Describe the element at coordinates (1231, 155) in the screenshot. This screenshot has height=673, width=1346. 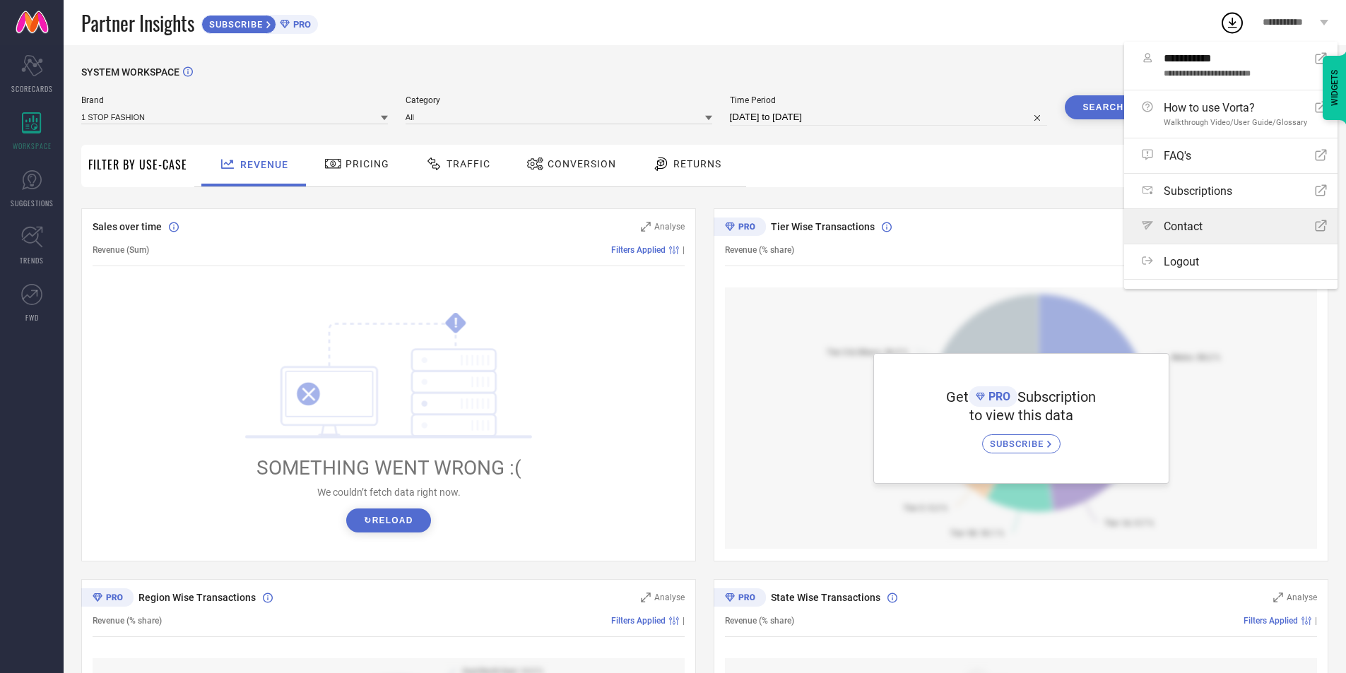
I see `a: FAQ's` at that location.